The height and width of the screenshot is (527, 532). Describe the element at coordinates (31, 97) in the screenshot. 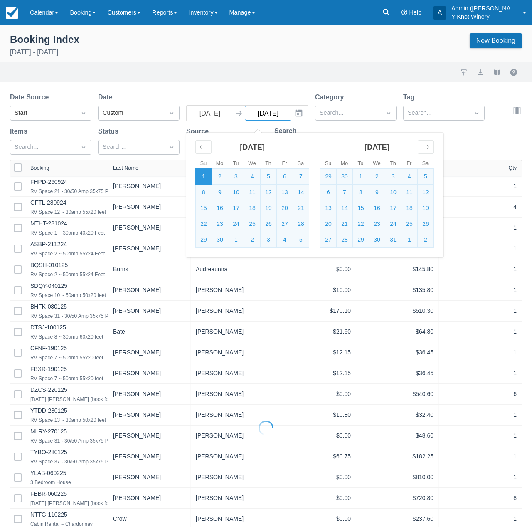

I see `label: Date Source` at that location.